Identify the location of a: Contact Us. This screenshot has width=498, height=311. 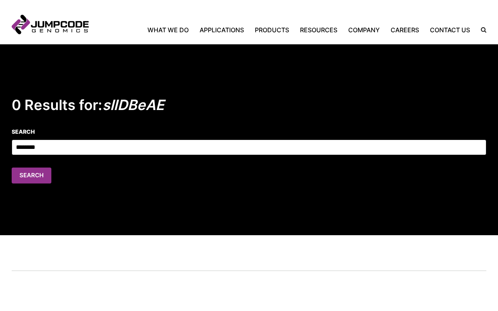
(449, 30).